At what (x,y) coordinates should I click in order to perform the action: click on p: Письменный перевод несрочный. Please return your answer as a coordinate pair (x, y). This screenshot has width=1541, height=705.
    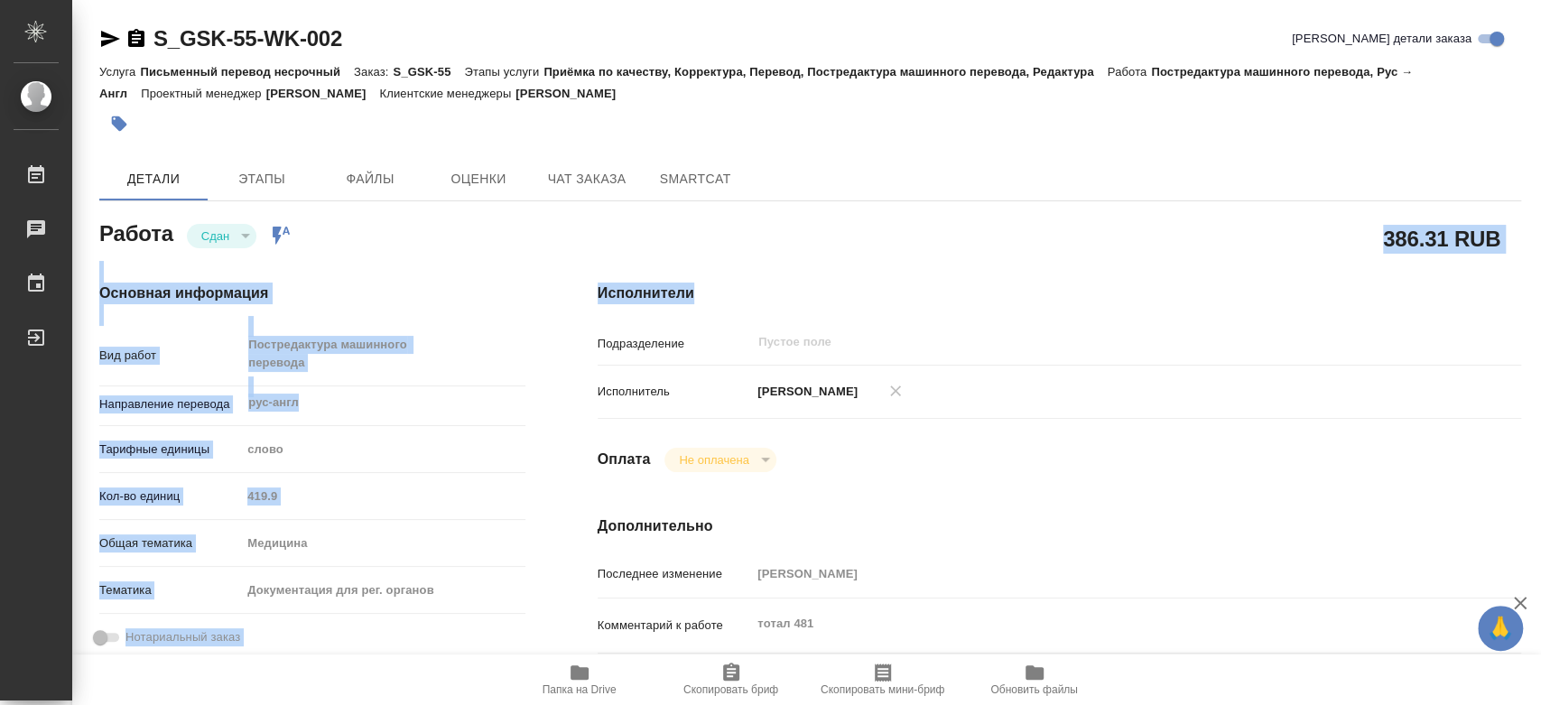
    Looking at the image, I should click on (247, 71).